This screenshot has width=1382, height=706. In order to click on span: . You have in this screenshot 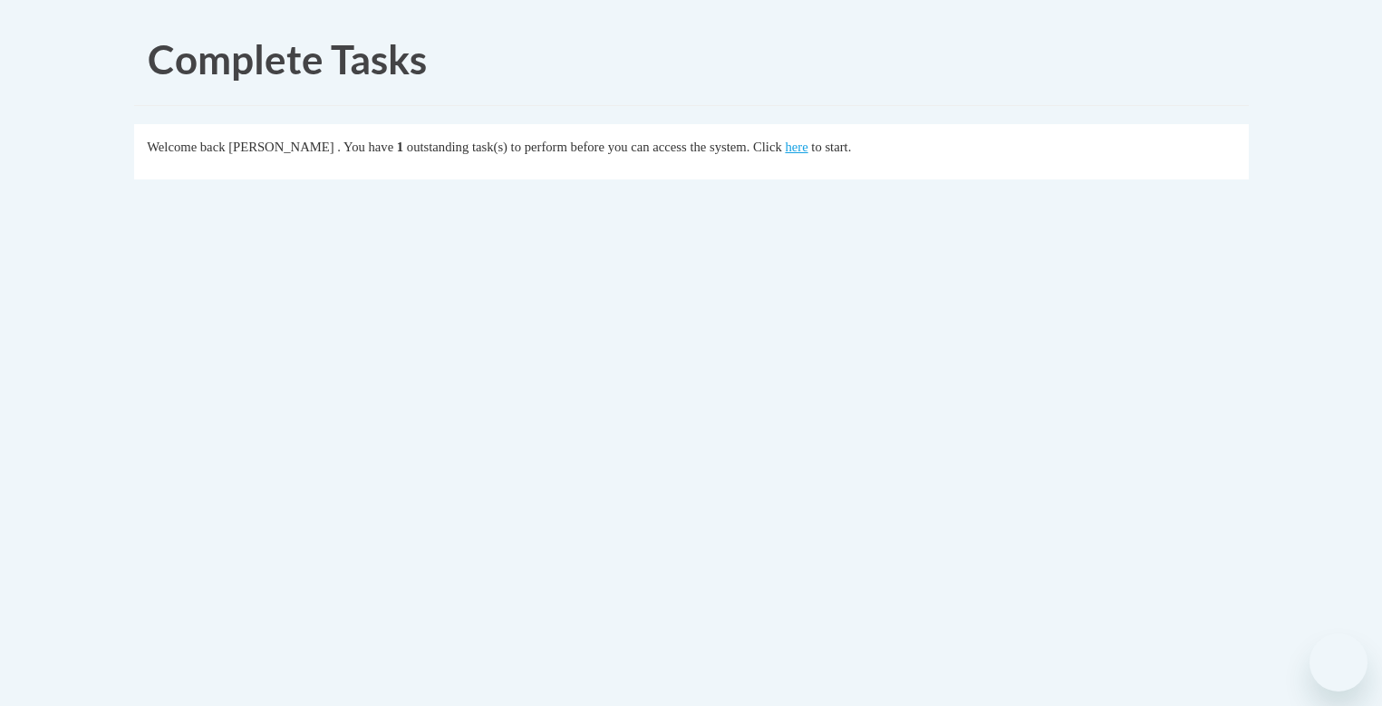, I will do `click(365, 147)`.